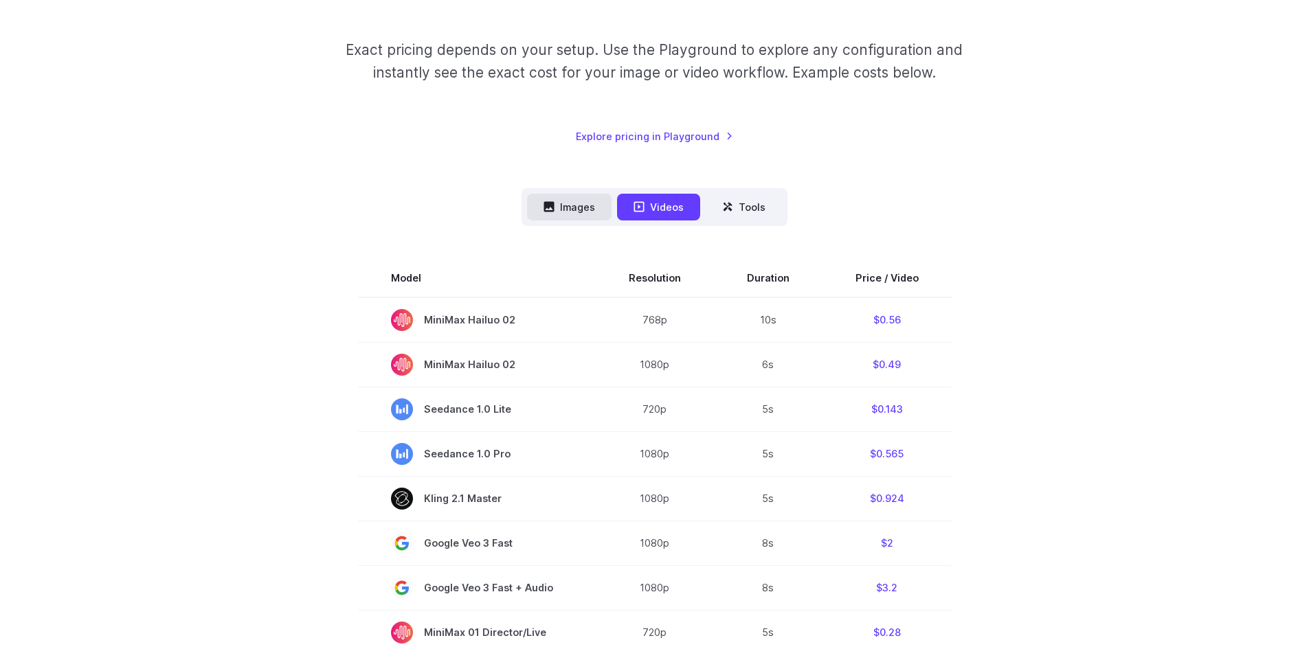 The image size is (1309, 649). What do you see at coordinates (768, 364) in the screenshot?
I see `td: 6s` at bounding box center [768, 364].